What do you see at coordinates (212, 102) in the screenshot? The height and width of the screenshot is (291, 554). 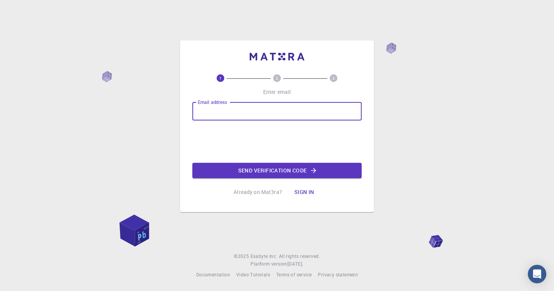 I see `label: Email address` at bounding box center [212, 102].